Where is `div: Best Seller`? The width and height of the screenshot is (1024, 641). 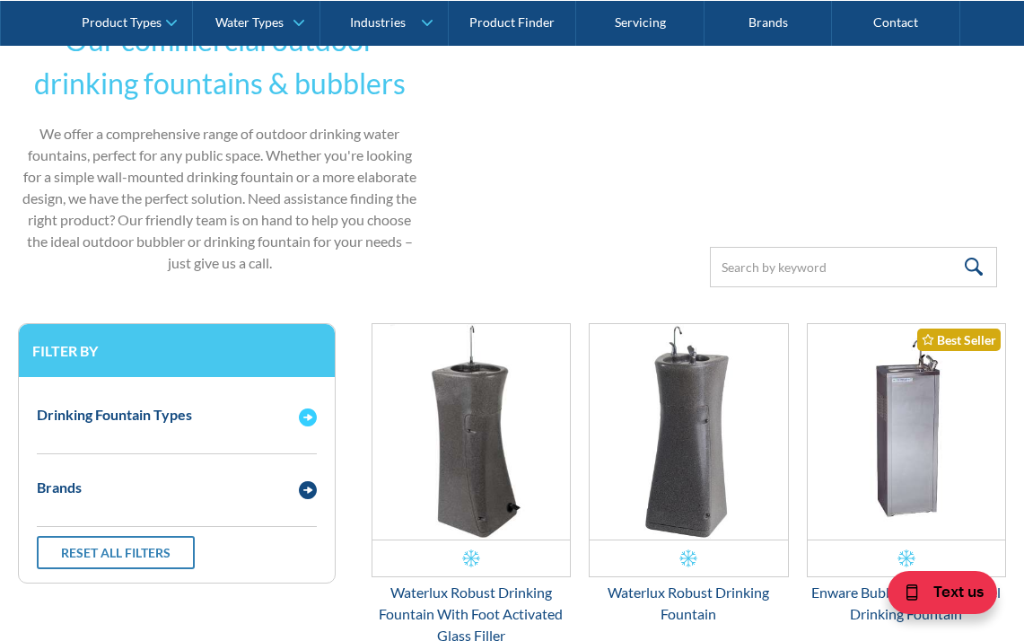
div: Best Seller is located at coordinates (959, 339).